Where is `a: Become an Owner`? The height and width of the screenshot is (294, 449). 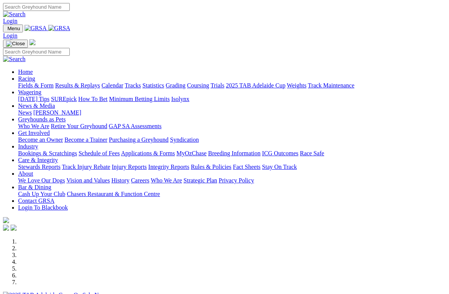
a: Become an Owner is located at coordinates (40, 139).